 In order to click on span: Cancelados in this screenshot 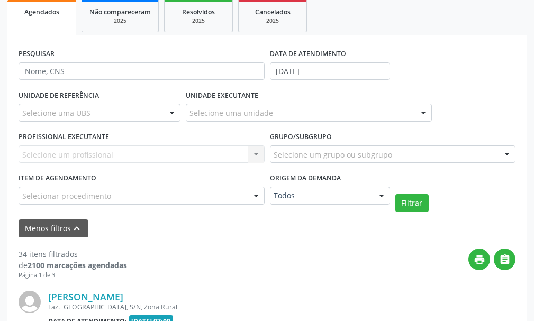, I will do `click(273, 12)`.